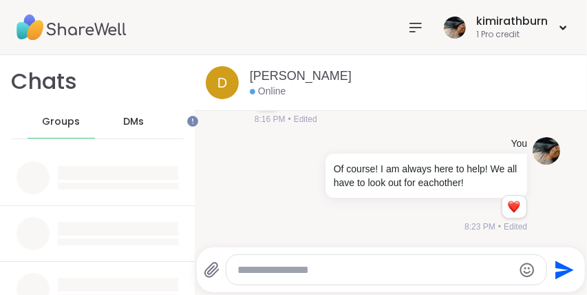  I want to click on img: ShareWell Nav Logo, so click(72, 28).